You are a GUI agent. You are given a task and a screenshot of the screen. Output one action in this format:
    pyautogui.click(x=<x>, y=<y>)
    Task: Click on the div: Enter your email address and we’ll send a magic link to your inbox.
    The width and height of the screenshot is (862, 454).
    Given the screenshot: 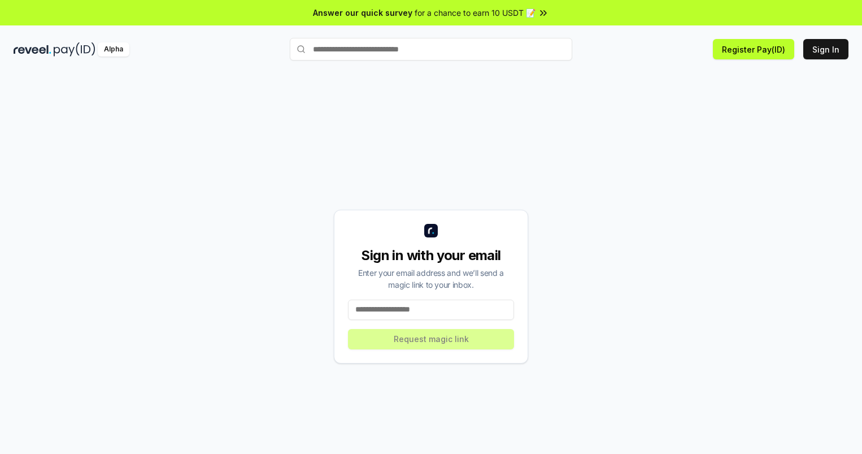 What is the action you would take?
    pyautogui.click(x=431, y=278)
    